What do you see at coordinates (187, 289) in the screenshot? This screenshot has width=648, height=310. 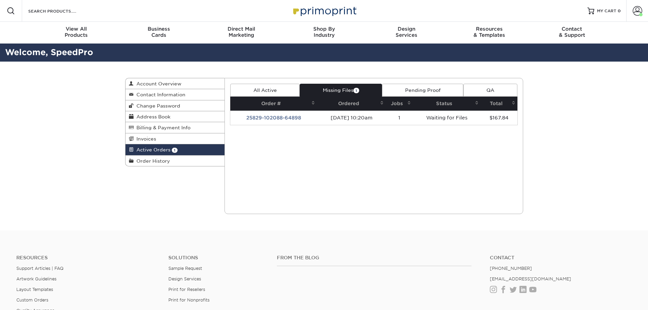 I see `a: Print for Resellers` at bounding box center [187, 289].